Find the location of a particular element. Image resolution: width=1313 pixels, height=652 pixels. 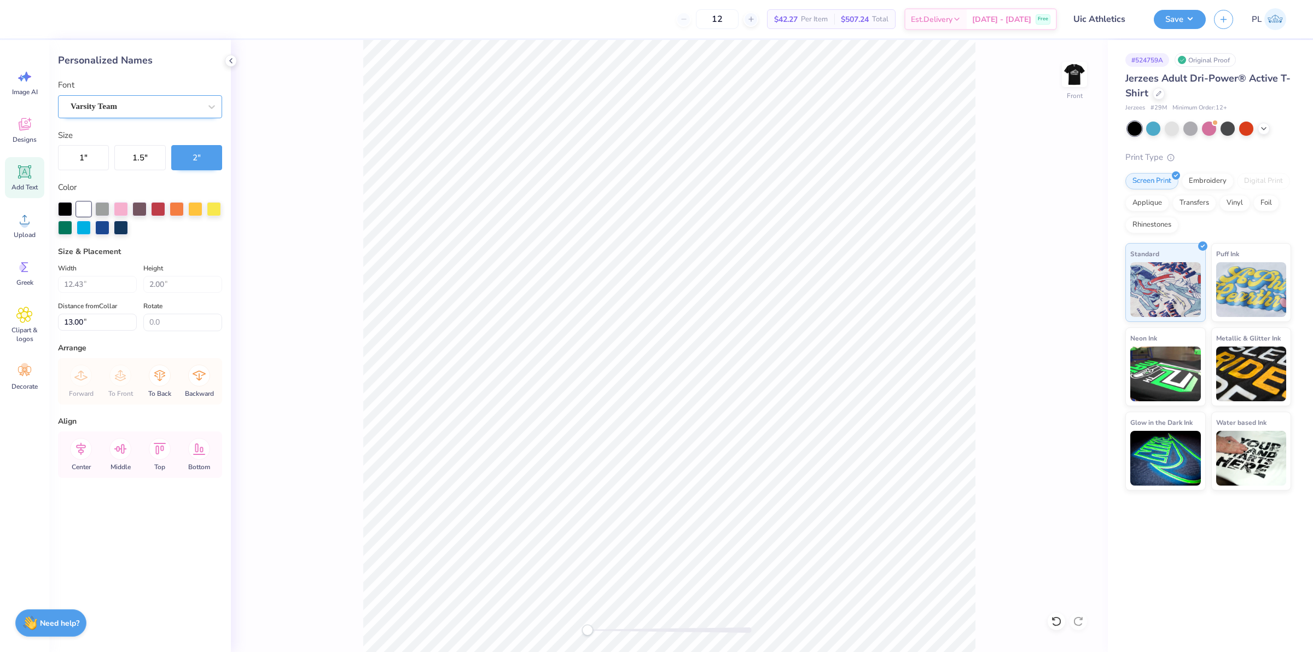

span: Water based Ink is located at coordinates (1241, 422).